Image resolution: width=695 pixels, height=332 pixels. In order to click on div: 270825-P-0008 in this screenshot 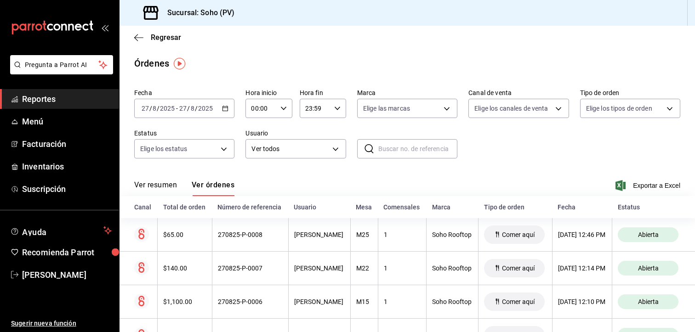, I will do `click(250, 235)`.